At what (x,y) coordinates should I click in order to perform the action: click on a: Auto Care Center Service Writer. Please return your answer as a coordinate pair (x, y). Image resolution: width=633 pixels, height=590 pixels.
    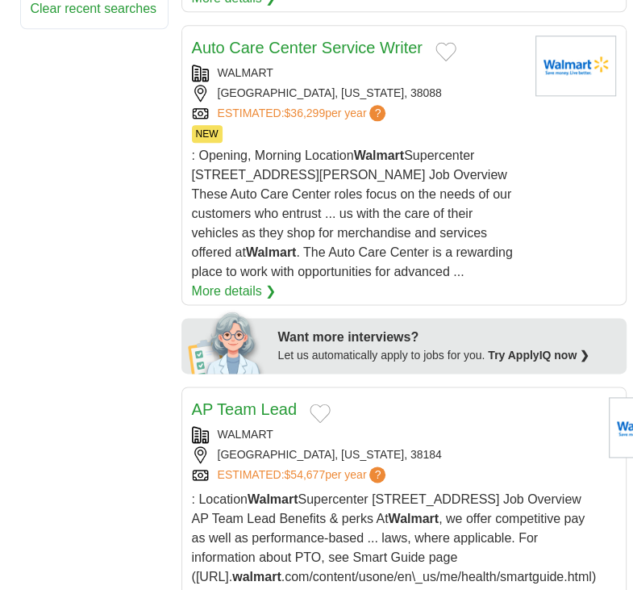
    Looking at the image, I should click on (307, 48).